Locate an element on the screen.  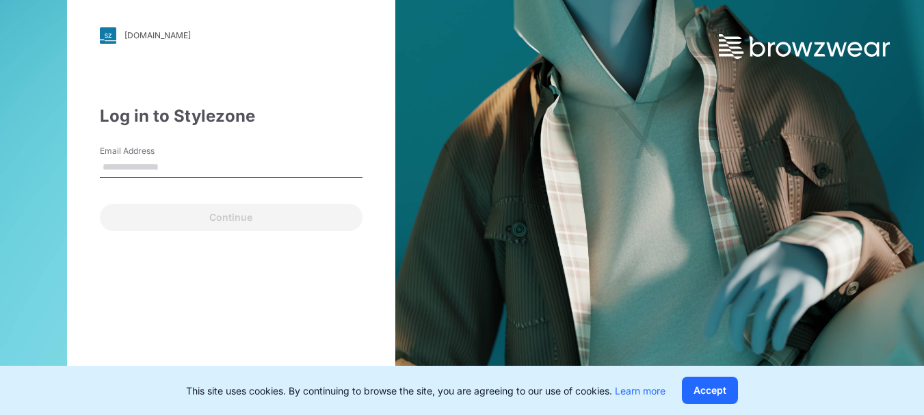
img: svg+xml;base64,PHN2ZyB3aWR0aD0iMjgiIGhlaWdodD0iMjgiIHZpZXdCb3g9IjAgMCAyOCAyOCIgZmlsbD0ibm9uZSIgeG... is located at coordinates (108, 36).